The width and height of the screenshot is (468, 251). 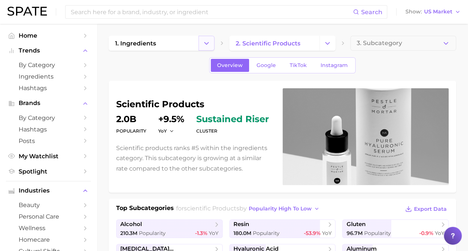 What do you see at coordinates (211, 208) in the screenshot?
I see `span: scientific products` at bounding box center [211, 208].